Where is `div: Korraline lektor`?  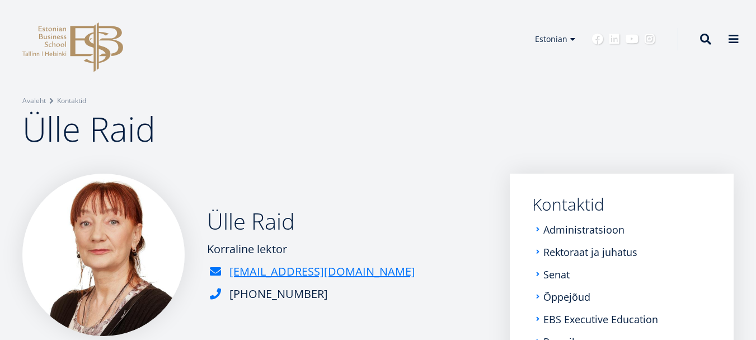
div: Korraline lektor is located at coordinates (311, 249).